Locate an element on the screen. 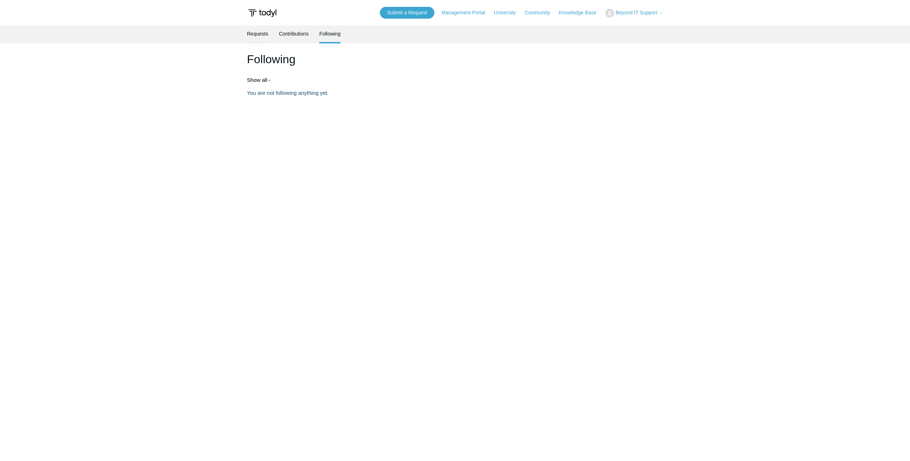 Image resolution: width=910 pixels, height=461 pixels. button: Beyond IT Support is located at coordinates (634, 13).